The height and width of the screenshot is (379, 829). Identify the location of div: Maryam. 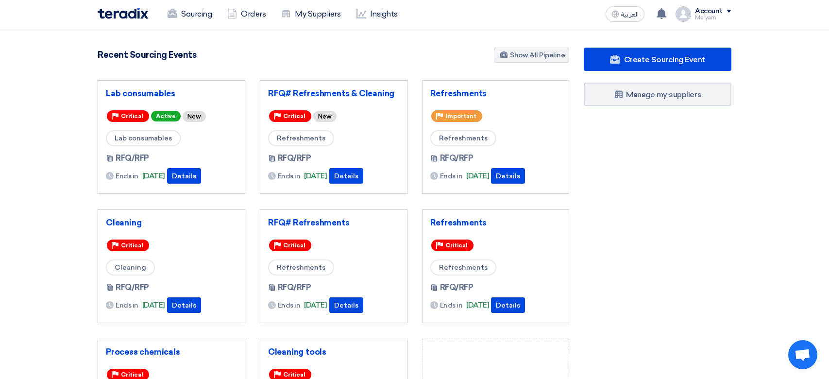
(713, 17).